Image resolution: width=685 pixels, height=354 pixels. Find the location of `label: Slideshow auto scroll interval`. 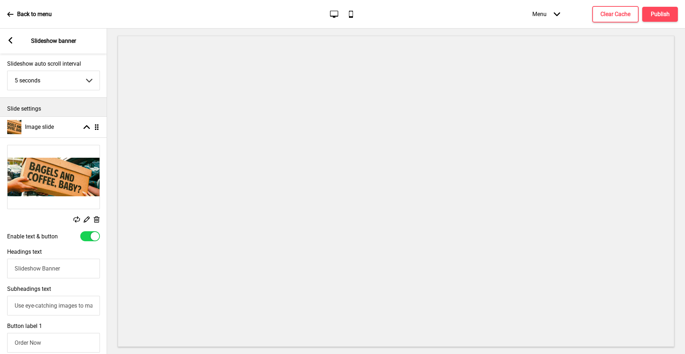

label: Slideshow auto scroll interval is located at coordinates (54, 64).